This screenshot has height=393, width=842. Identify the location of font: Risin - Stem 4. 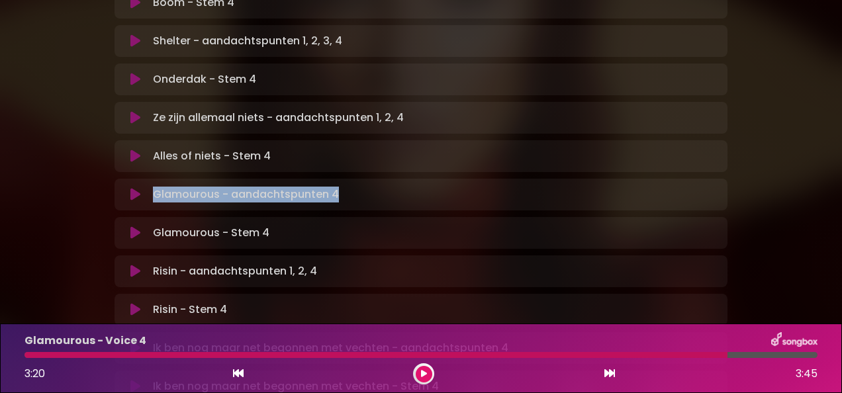
(190, 310).